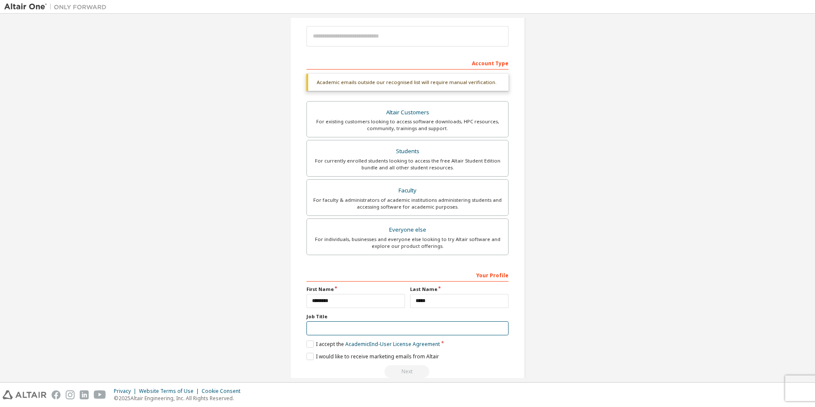  Describe the element at coordinates (126, 391) in the screenshot. I see `div: Privacy` at that location.